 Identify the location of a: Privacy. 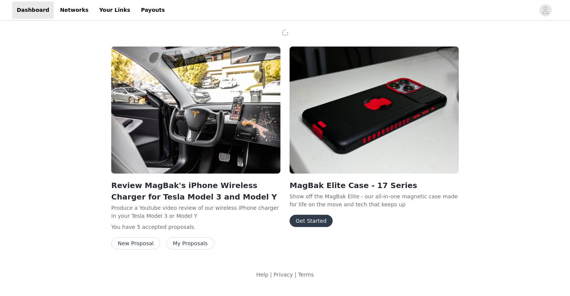
(283, 274).